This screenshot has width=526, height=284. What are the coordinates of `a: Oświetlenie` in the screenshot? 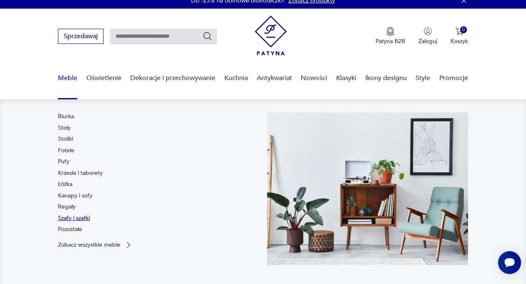 It's located at (104, 78).